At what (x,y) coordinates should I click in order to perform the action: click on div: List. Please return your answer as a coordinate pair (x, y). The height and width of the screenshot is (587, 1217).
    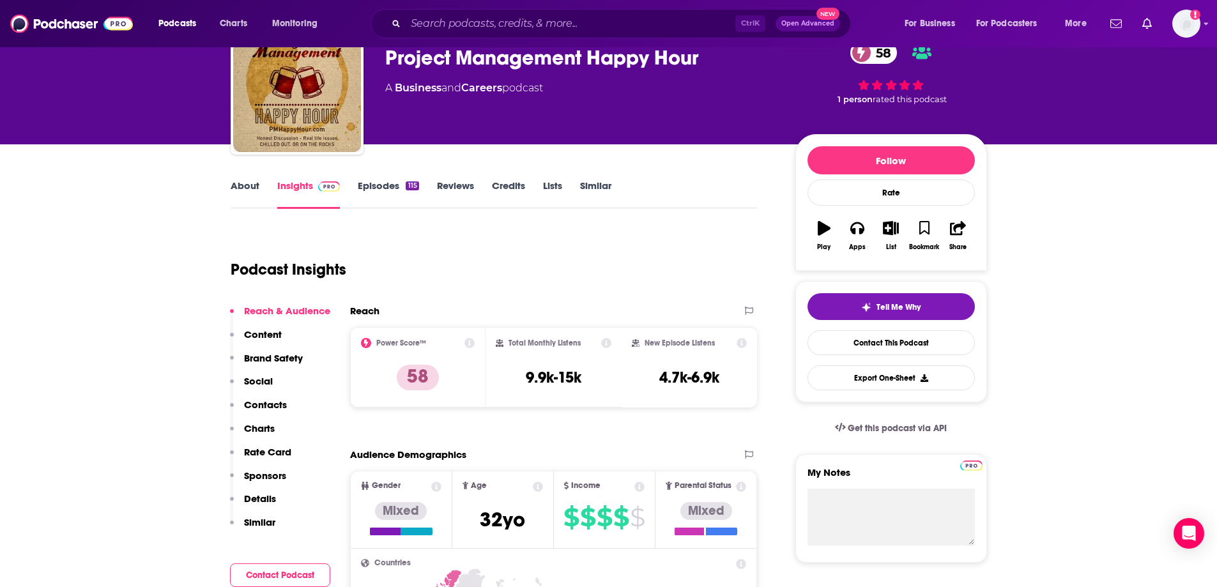
    Looking at the image, I should click on (891, 247).